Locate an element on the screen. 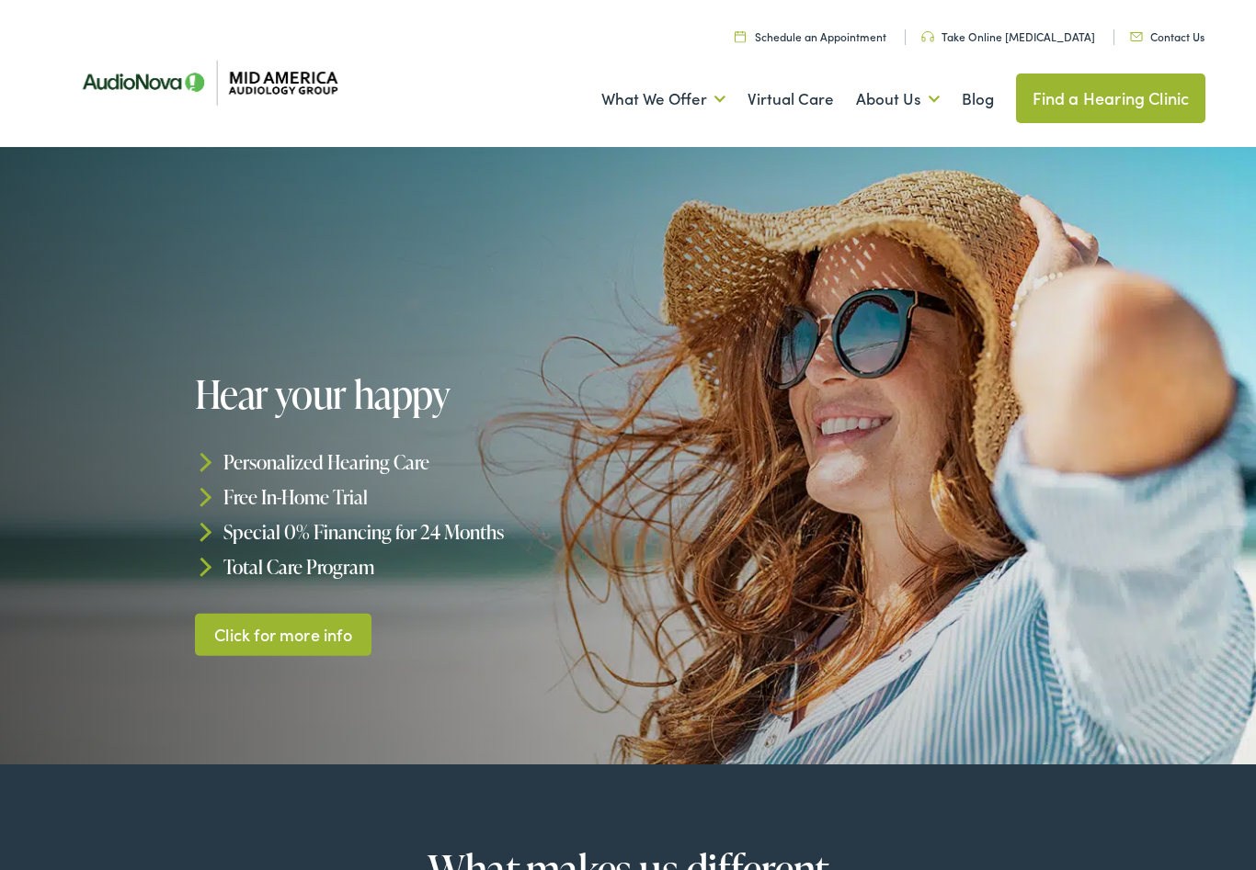  a: Schedule an Appointment is located at coordinates (810, 36).